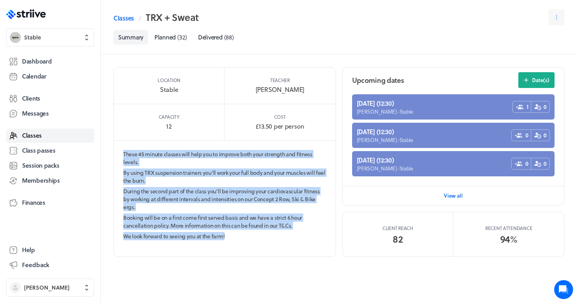 The image size is (577, 303). What do you see at coordinates (537, 80) in the screenshot?
I see `button: Date(s)` at bounding box center [537, 80].